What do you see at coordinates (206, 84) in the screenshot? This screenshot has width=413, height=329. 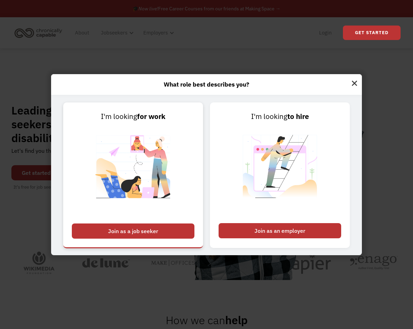 I see `strong: What role best describes you?` at bounding box center [206, 84].